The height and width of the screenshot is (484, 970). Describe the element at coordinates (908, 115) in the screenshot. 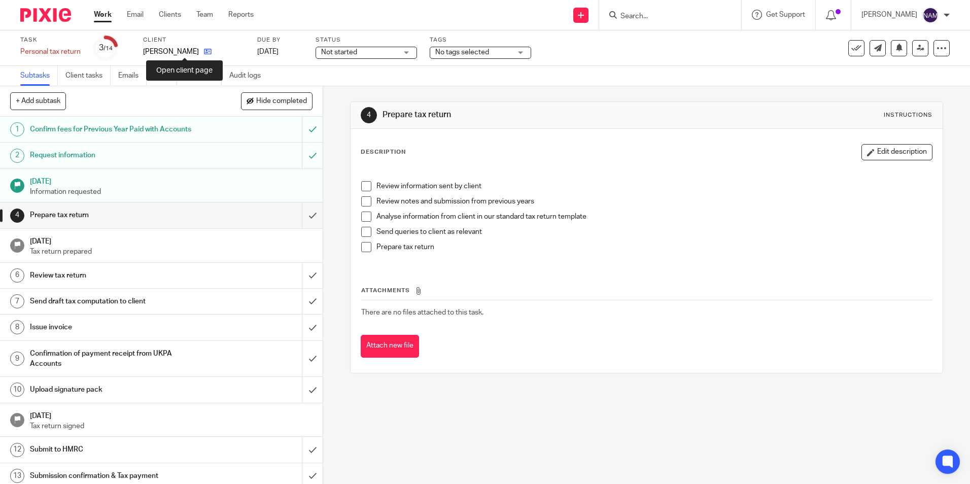

I see `div: Instructions` at that location.